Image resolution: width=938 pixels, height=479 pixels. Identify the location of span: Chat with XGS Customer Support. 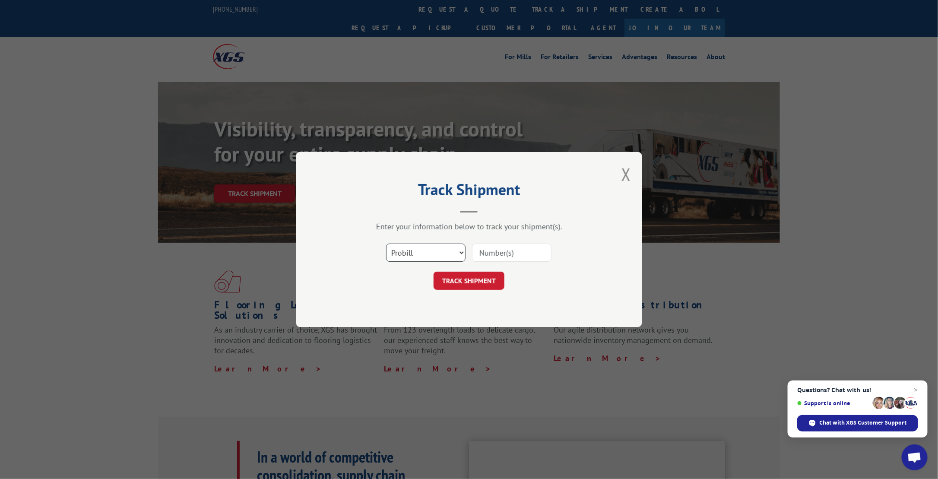
(863, 423).